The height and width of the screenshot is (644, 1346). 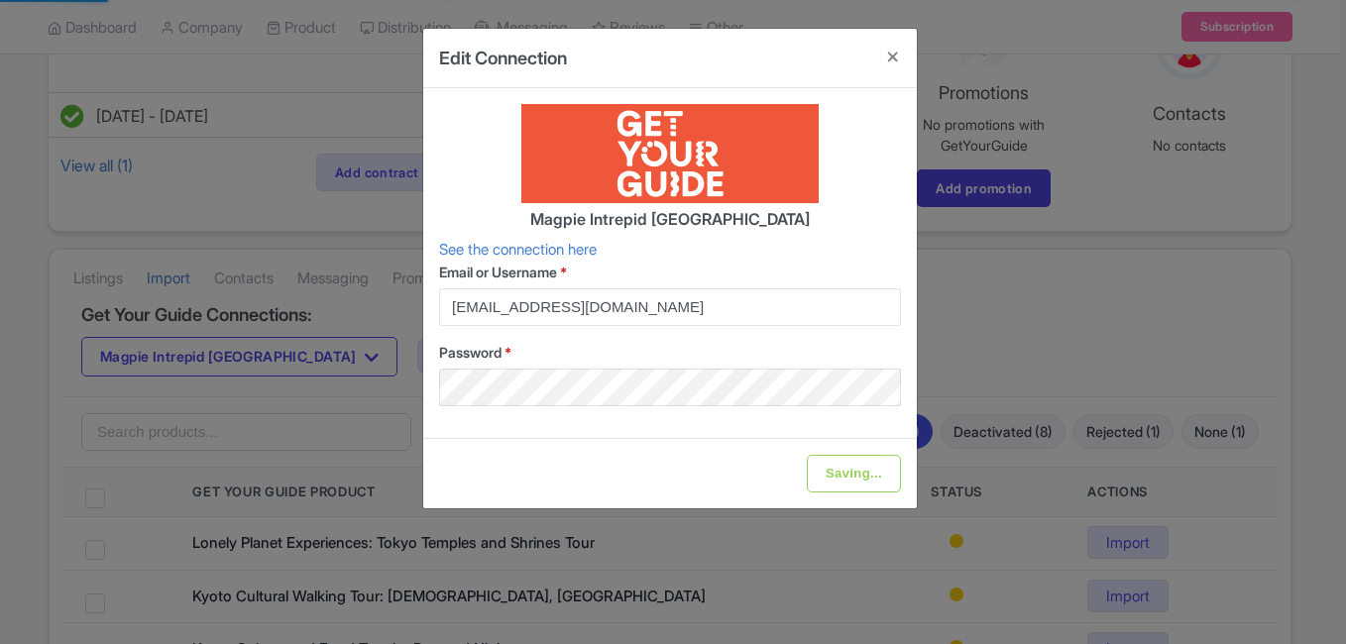 I want to click on h4: Edit Connection, so click(x=502, y=57).